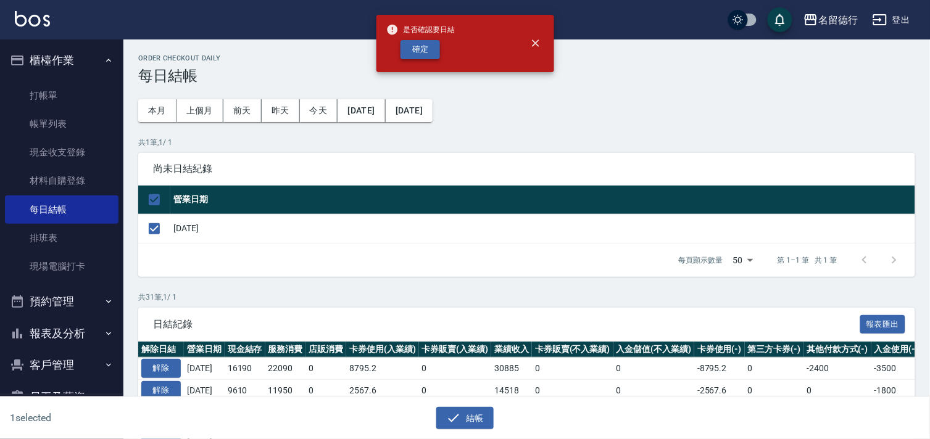  What do you see at coordinates (120, 418) in the screenshot?
I see `h6: 1 selected` at bounding box center [120, 418].